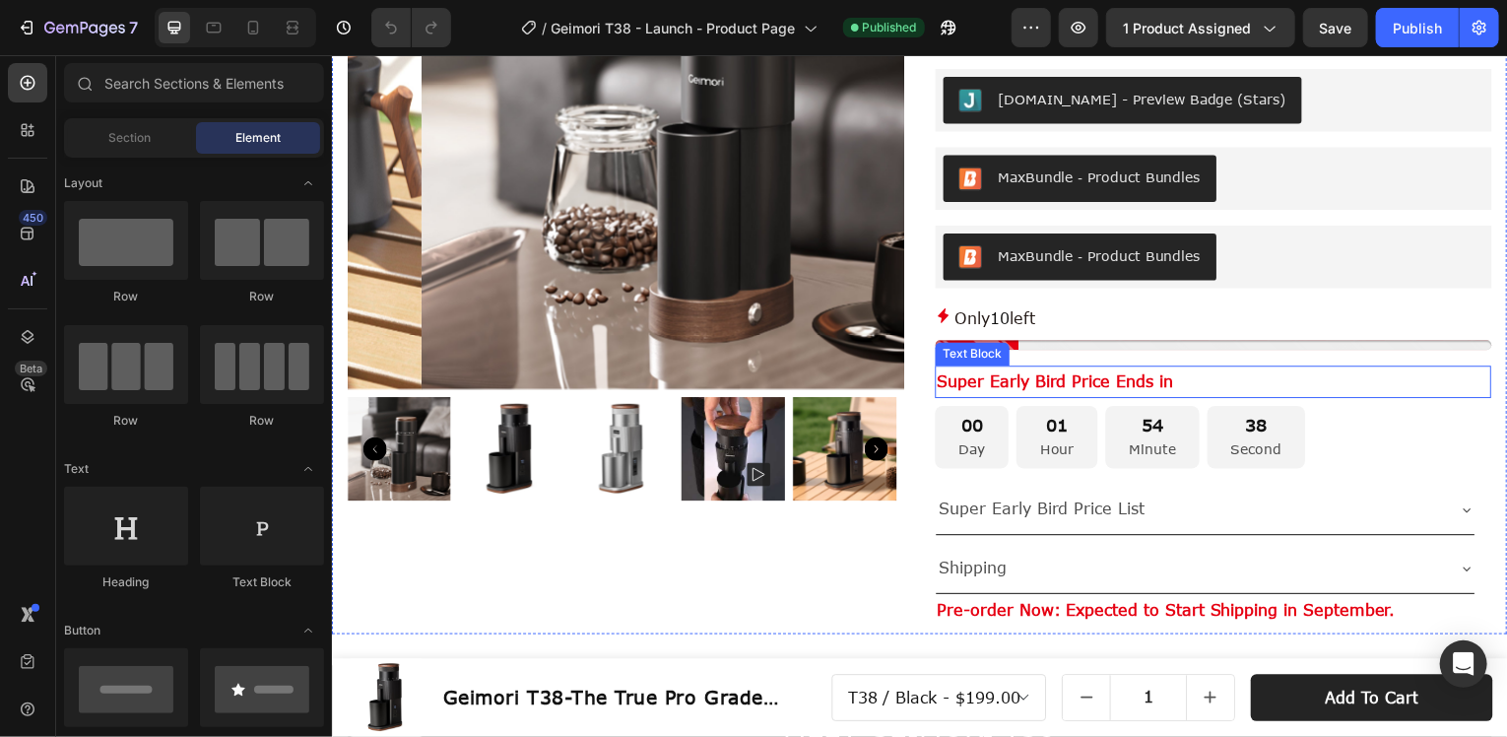  Describe the element at coordinates (1187, 28) in the screenshot. I see `span: 1 product assigned` at that location.